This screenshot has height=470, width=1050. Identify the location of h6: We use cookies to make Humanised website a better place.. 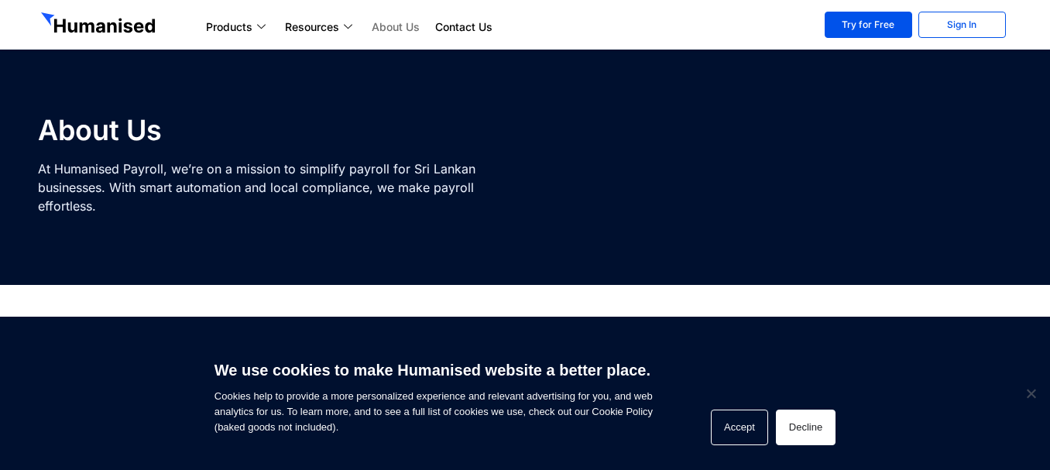
(434, 370).